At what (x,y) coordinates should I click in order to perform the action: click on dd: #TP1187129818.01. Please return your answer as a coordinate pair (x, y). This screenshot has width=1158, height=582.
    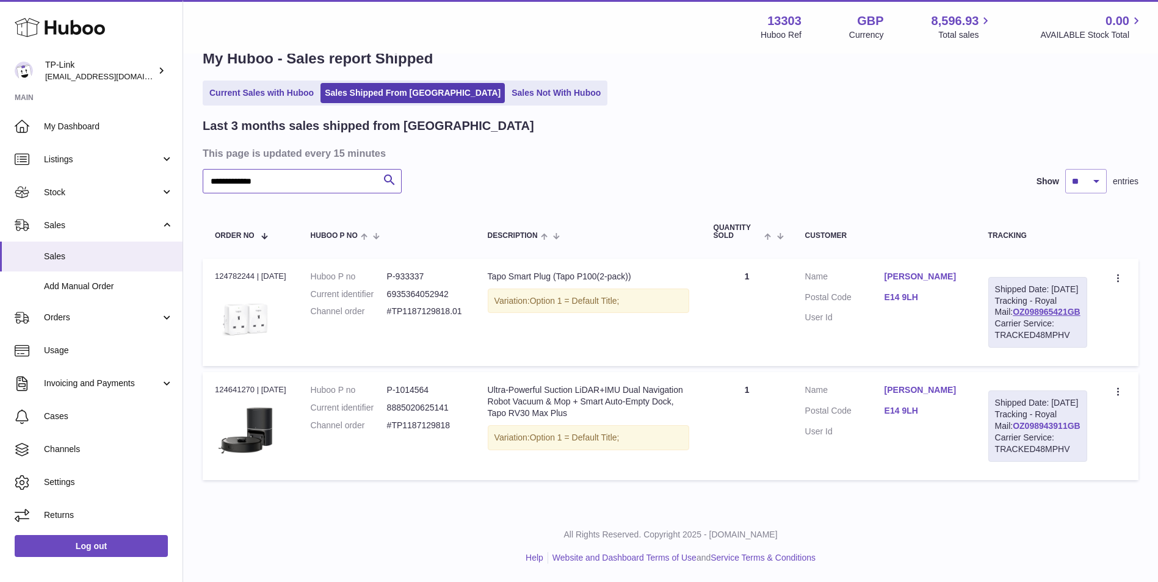
    Looking at the image, I should click on (425, 311).